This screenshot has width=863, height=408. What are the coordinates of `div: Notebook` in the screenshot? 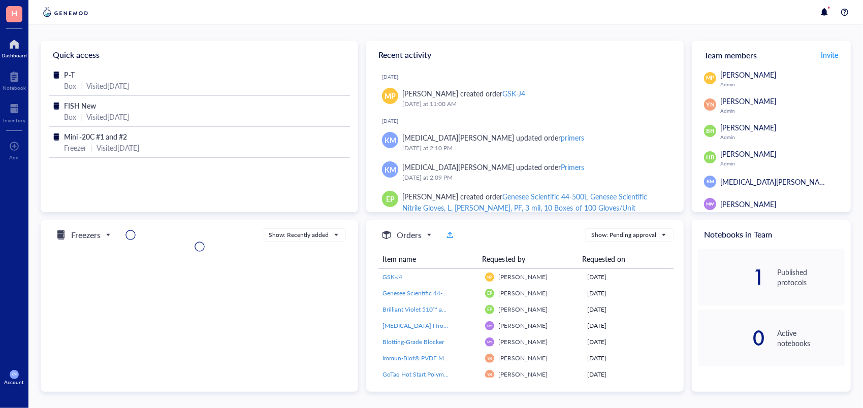 It's located at (14, 88).